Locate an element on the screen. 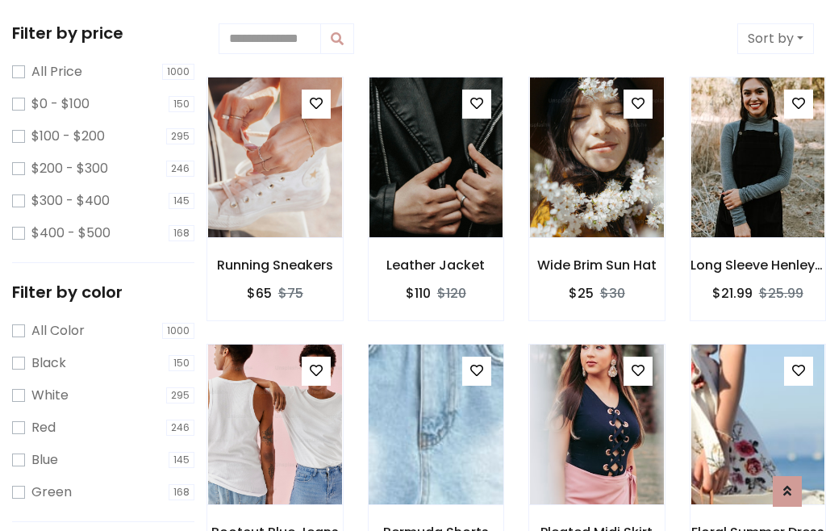 This screenshot has height=531, width=826. del: $30 is located at coordinates (612, 293).